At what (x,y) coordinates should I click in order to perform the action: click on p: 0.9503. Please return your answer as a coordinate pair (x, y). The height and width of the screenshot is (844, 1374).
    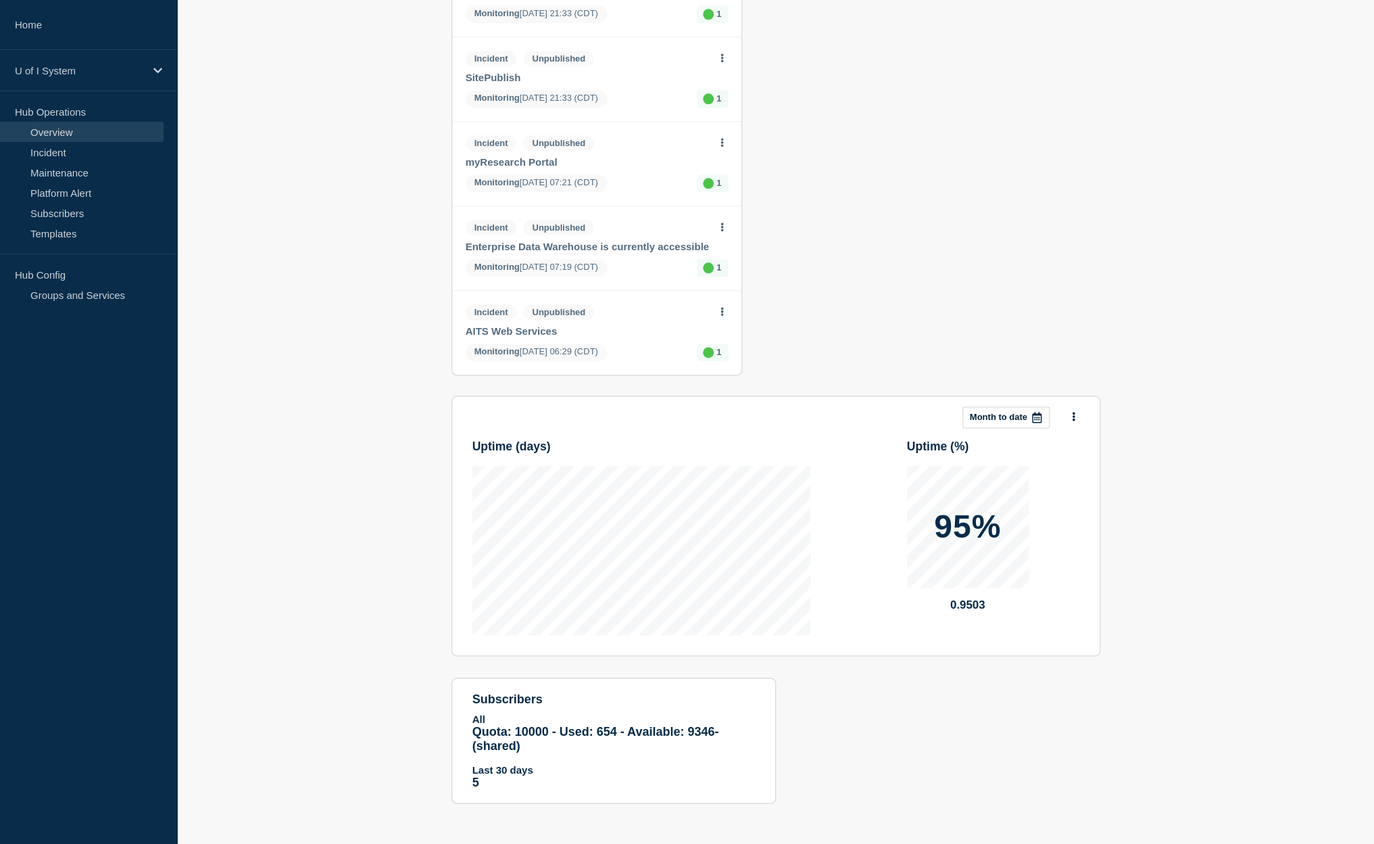
    Looking at the image, I should click on (968, 605).